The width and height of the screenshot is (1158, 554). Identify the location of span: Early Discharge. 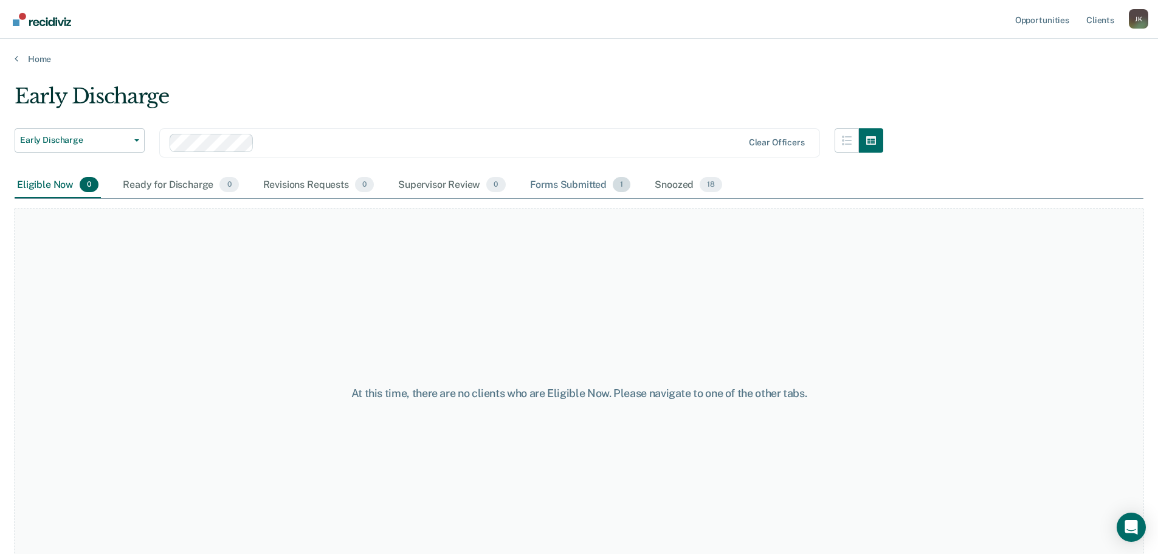
(75, 140).